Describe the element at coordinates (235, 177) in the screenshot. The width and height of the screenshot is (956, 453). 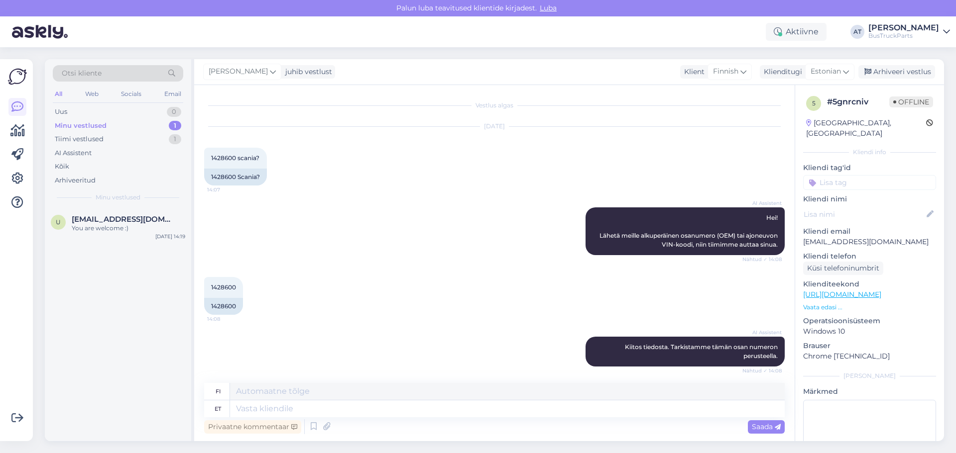
I see `div: 1428600 Scania?` at that location.